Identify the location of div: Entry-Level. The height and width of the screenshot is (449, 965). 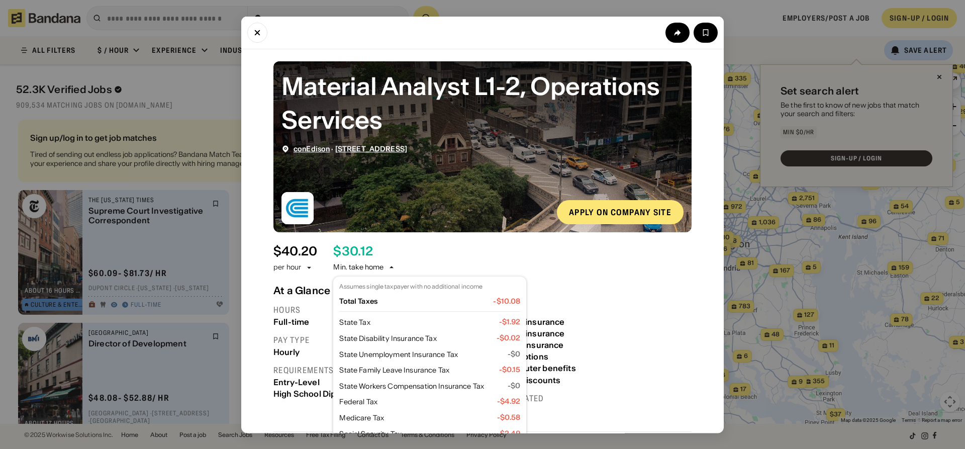
(376, 382).